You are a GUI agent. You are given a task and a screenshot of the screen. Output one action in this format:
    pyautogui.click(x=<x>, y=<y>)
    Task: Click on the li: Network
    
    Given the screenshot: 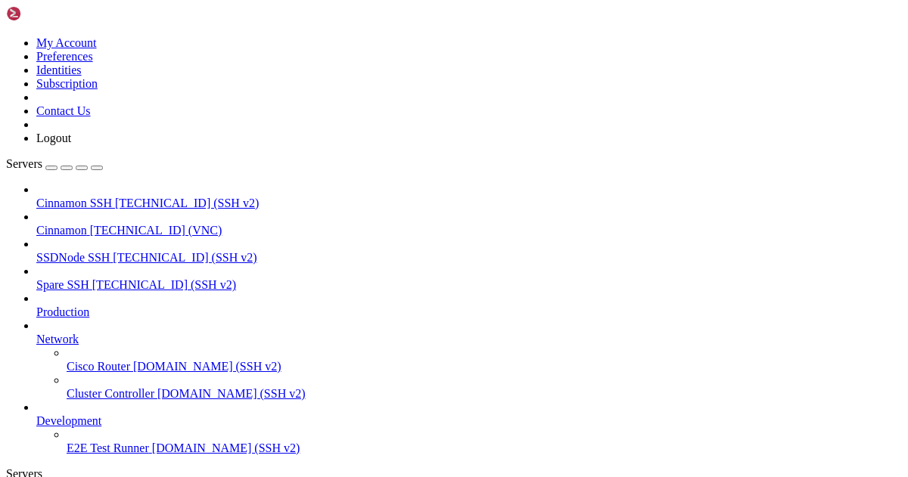 What is the action you would take?
    pyautogui.click(x=469, y=360)
    